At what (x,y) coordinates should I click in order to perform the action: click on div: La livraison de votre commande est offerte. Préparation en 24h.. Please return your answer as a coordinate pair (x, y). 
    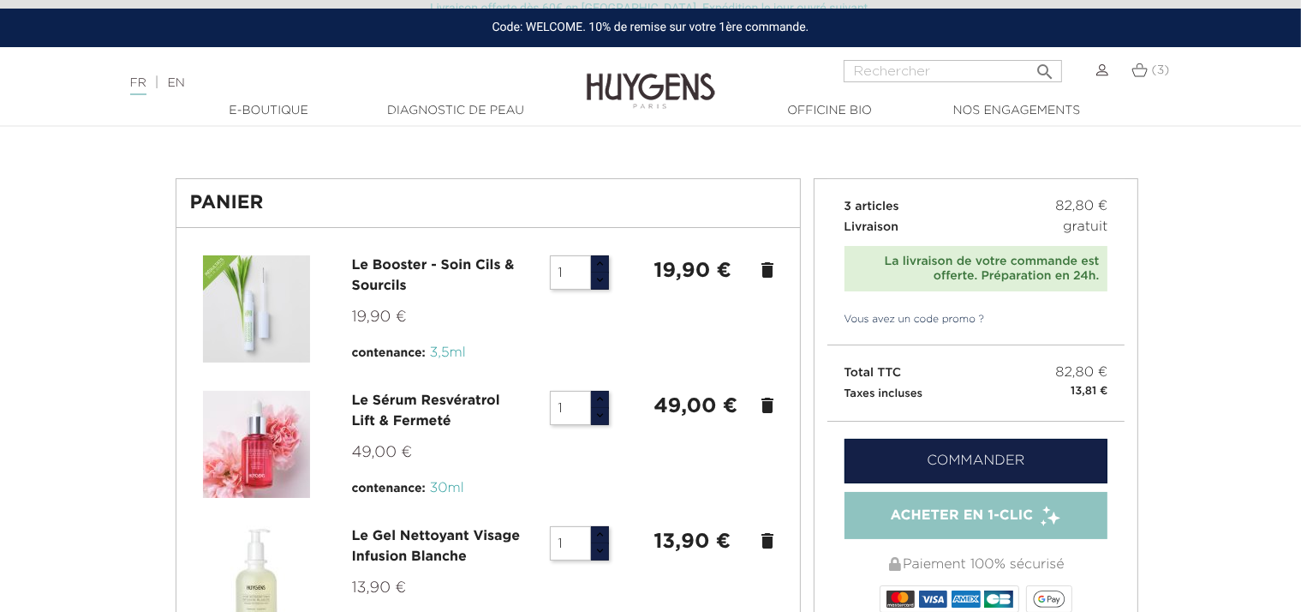
    Looking at the image, I should click on (976, 269).